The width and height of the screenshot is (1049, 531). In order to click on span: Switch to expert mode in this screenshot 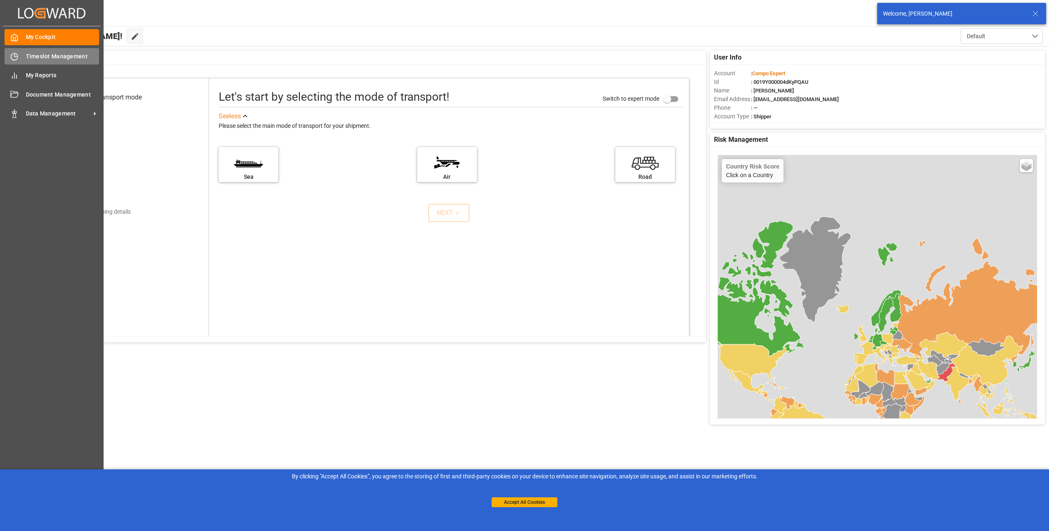, I will do `click(631, 99)`.